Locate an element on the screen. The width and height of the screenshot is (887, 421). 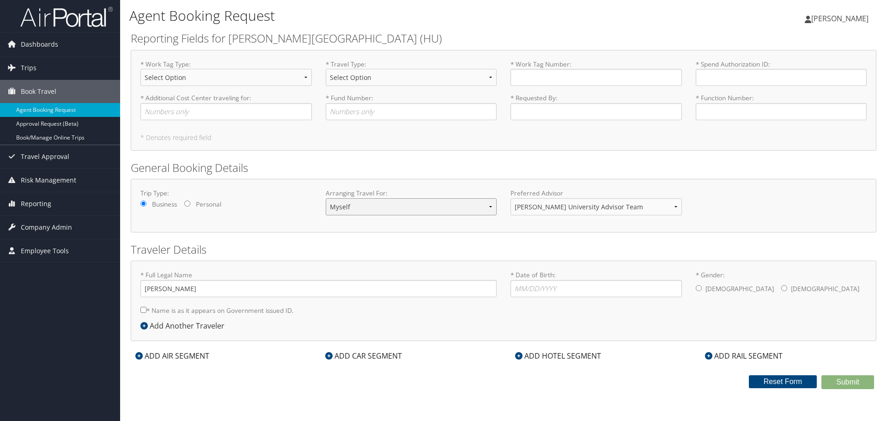
input: * Work Tag Number: is located at coordinates (596, 77).